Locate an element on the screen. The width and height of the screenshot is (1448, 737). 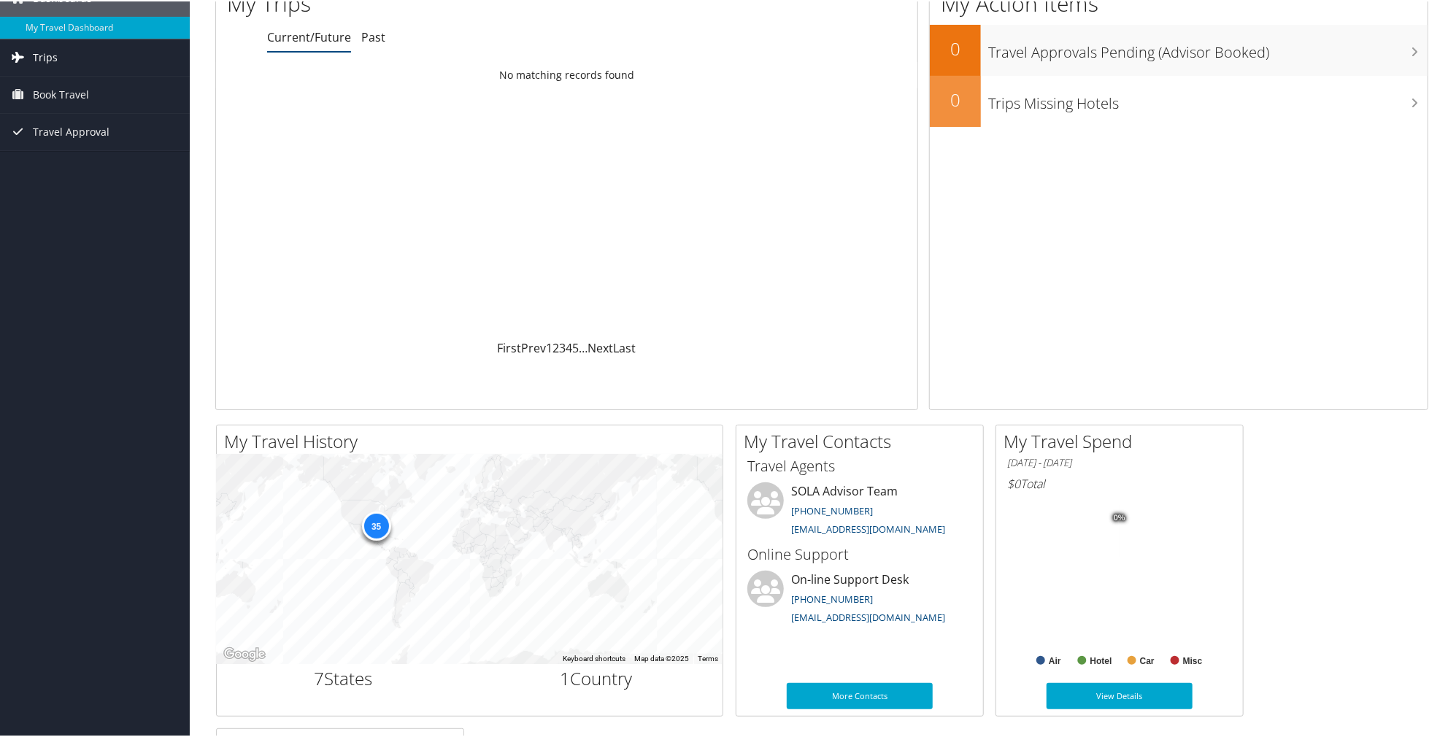
text: Hotel is located at coordinates (1102, 660).